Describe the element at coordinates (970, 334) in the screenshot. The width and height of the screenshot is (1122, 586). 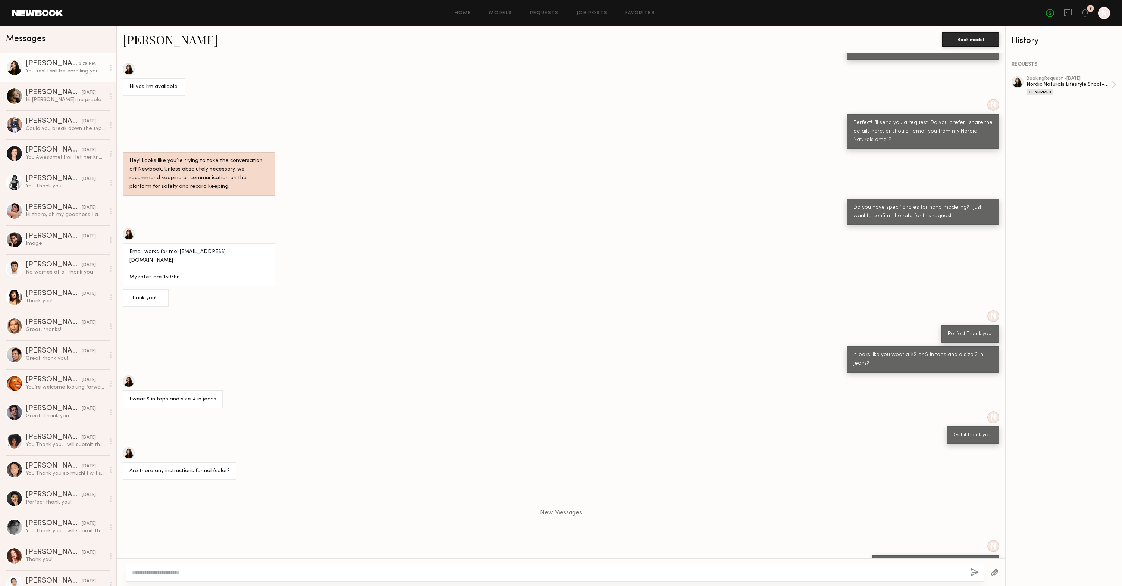
I see `div: Perfect Thank you!` at that location.